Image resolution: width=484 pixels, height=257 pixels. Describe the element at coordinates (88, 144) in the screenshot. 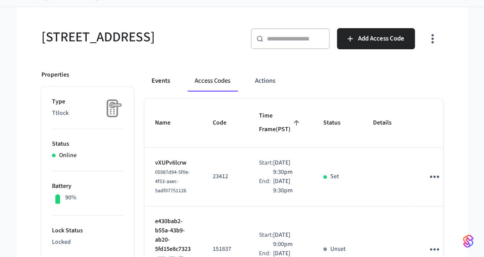

I see `p: Status` at that location.